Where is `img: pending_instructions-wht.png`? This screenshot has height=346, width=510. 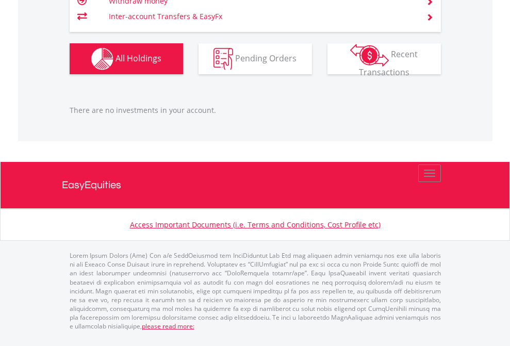
img: pending_instructions-wht.png is located at coordinates (223, 59).